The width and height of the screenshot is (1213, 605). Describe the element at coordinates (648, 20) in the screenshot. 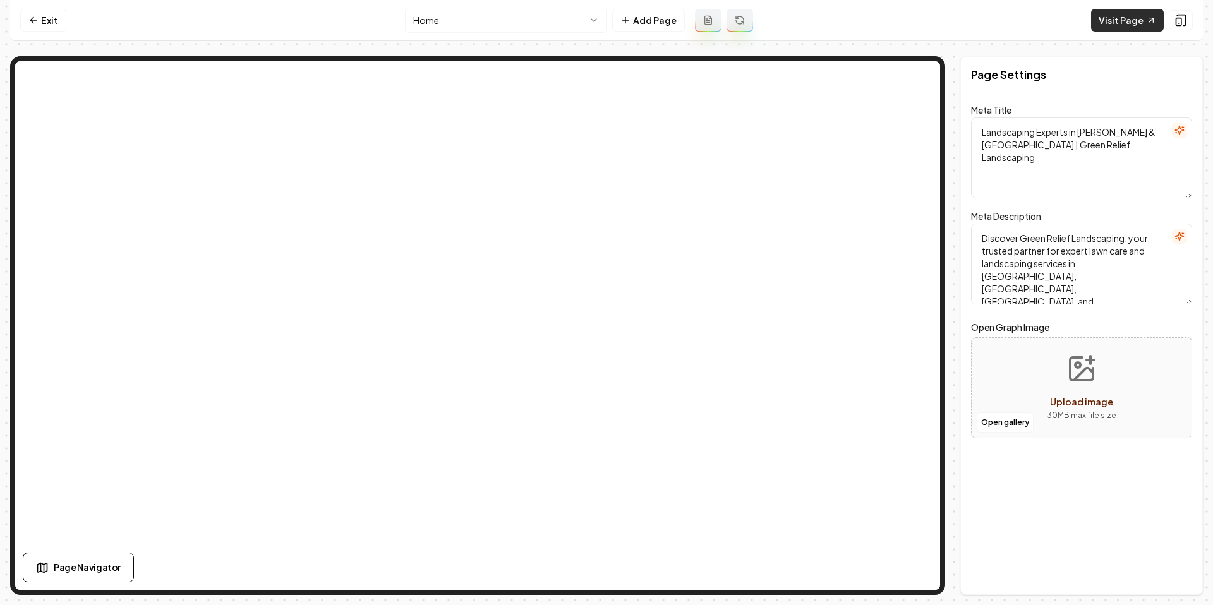

I see `button: Add Page` at that location.